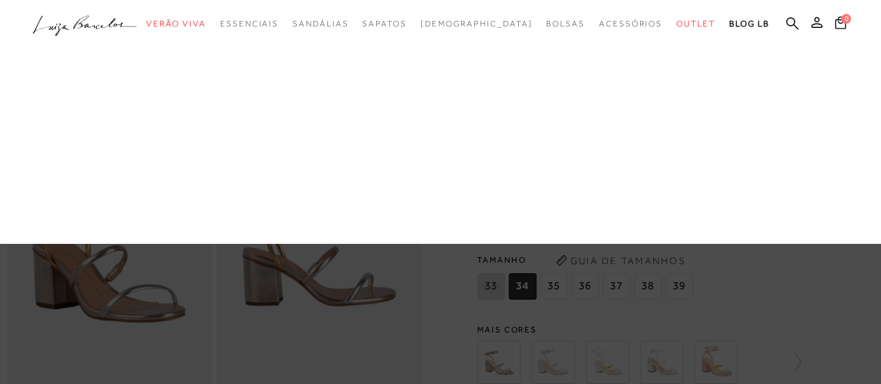 The image size is (881, 384). I want to click on span: BLOG LB, so click(750, 24).